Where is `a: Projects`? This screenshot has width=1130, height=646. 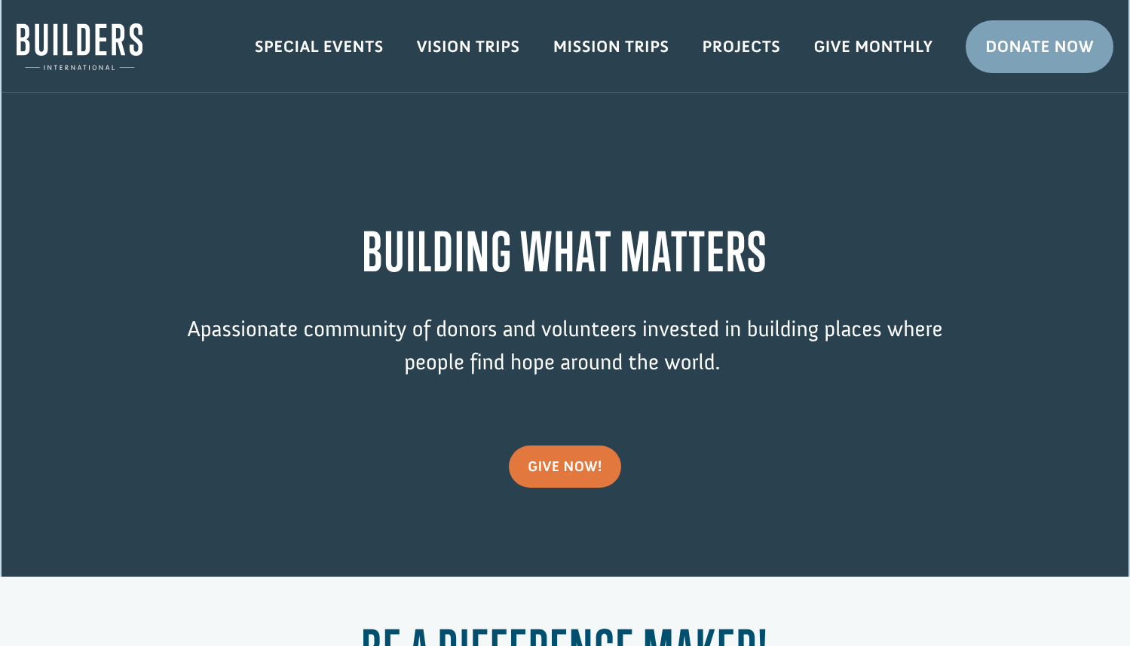 a: Projects is located at coordinates (742, 47).